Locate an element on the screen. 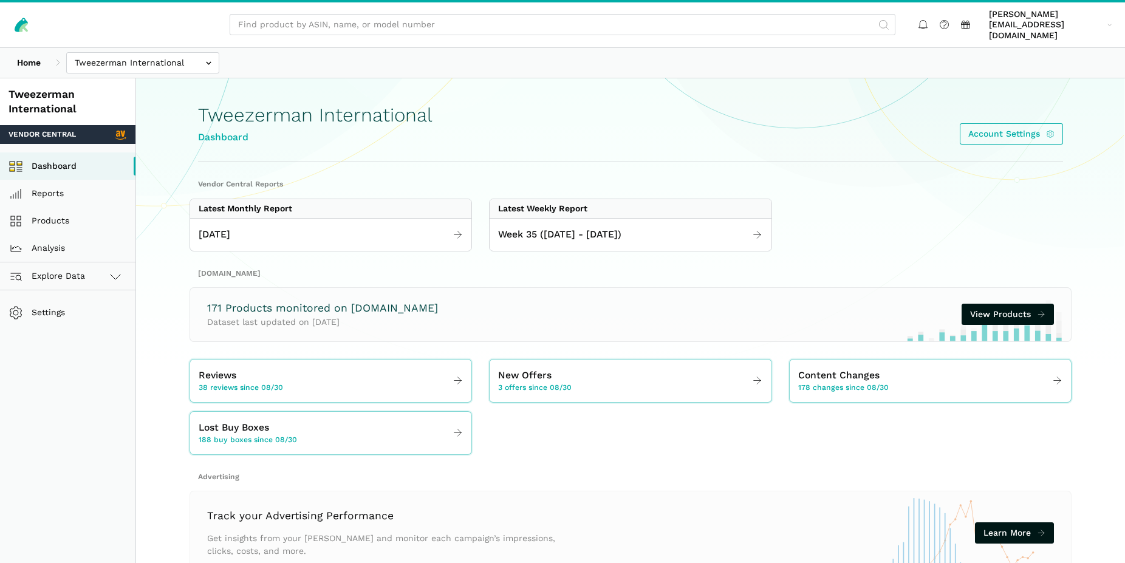 The image size is (1125, 563). span: Reviews is located at coordinates (217, 375).